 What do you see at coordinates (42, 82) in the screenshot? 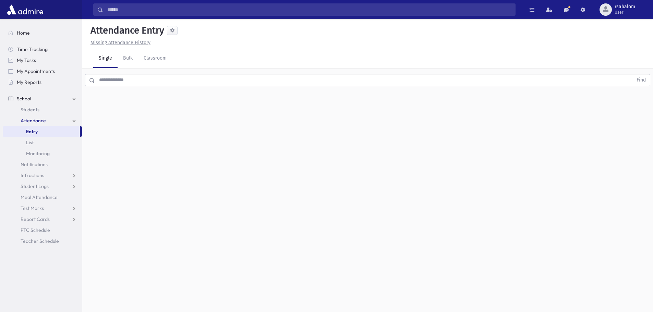
I see `a: My Reports` at bounding box center [42, 82].